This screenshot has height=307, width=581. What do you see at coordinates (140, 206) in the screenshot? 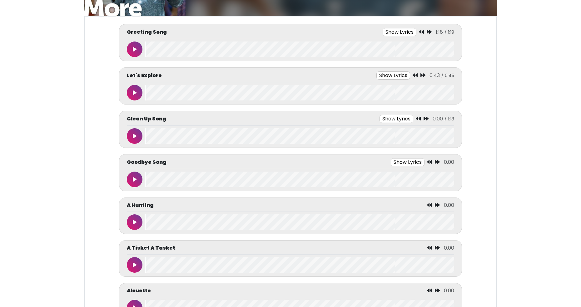
I see `p: A Hunting` at bounding box center [140, 206].